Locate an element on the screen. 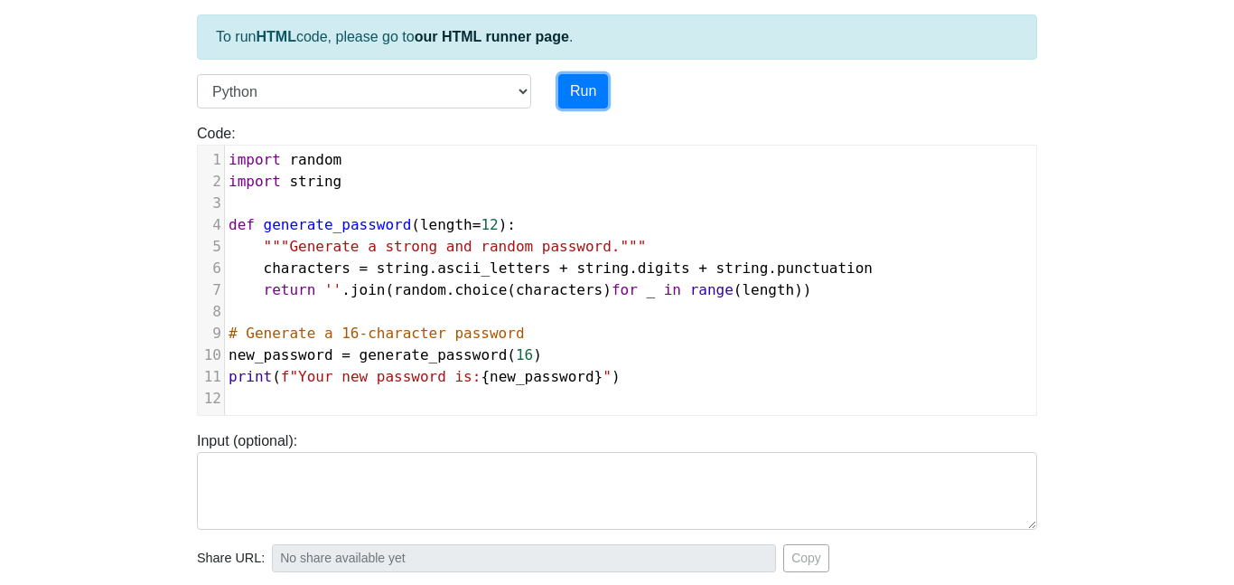 This screenshot has height=585, width=1234. div: 1 is located at coordinates (210, 160).